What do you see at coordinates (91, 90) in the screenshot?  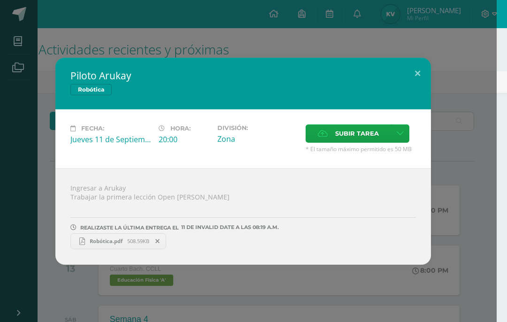 I see `span: Robótica` at bounding box center [91, 90].